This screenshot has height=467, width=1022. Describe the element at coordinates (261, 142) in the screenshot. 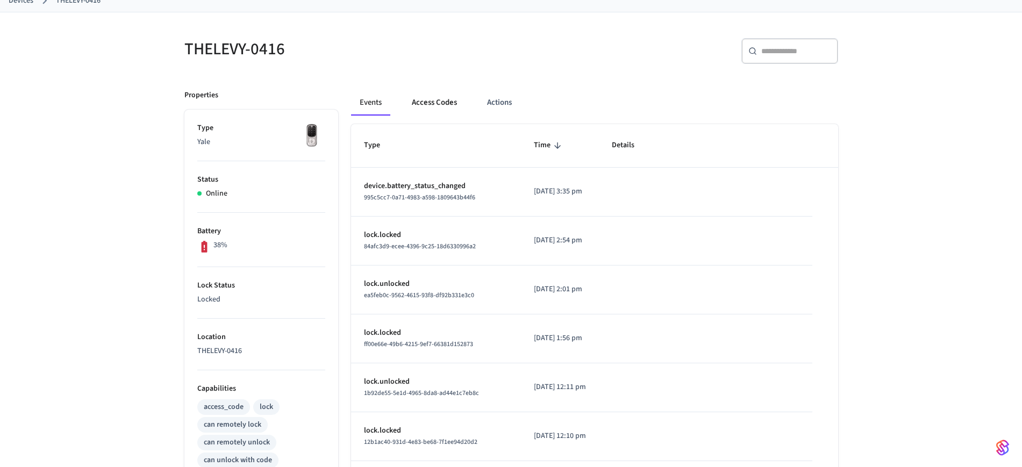

I see `p: Yale` at that location.